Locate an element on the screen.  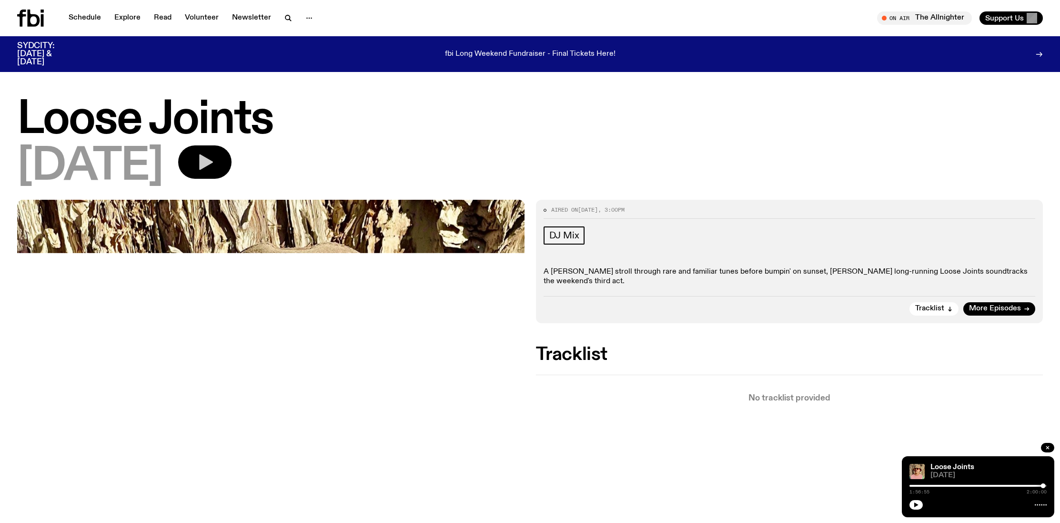
img: Tyson stands in front of a paperbark tree wearing orange sunglasses, a suede bucket hat and a pin... is located at coordinates (917, 471).